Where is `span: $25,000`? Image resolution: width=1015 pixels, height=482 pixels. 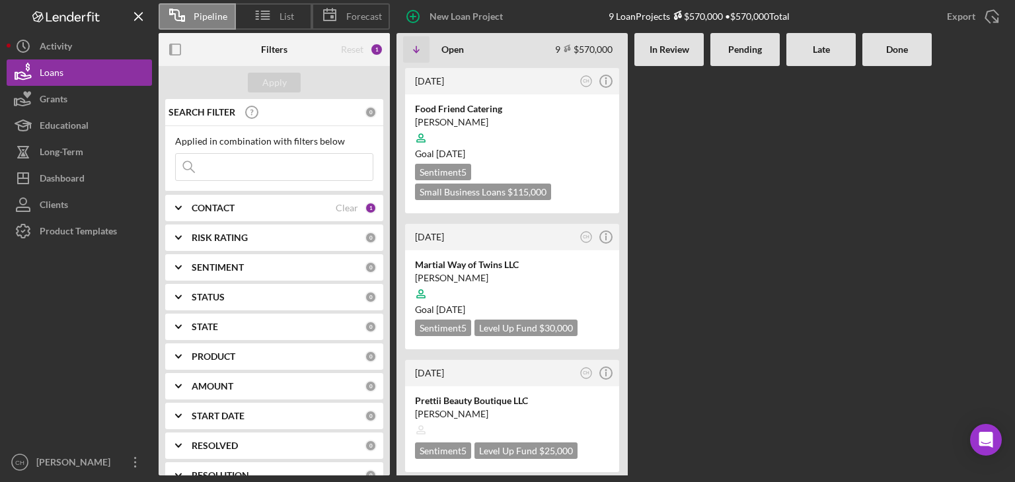 span: $25,000 is located at coordinates (556, 451).